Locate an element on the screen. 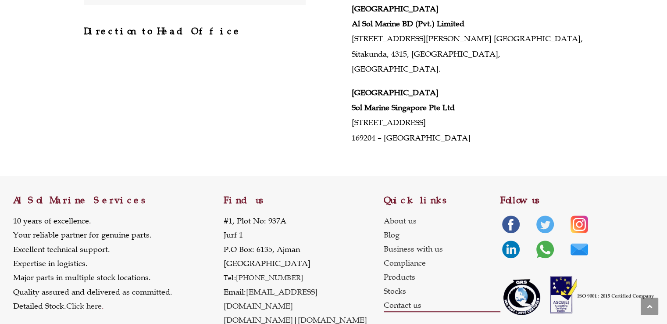 Image resolution: width=667 pixels, height=324 pixels. h2: Find us is located at coordinates (303, 200).